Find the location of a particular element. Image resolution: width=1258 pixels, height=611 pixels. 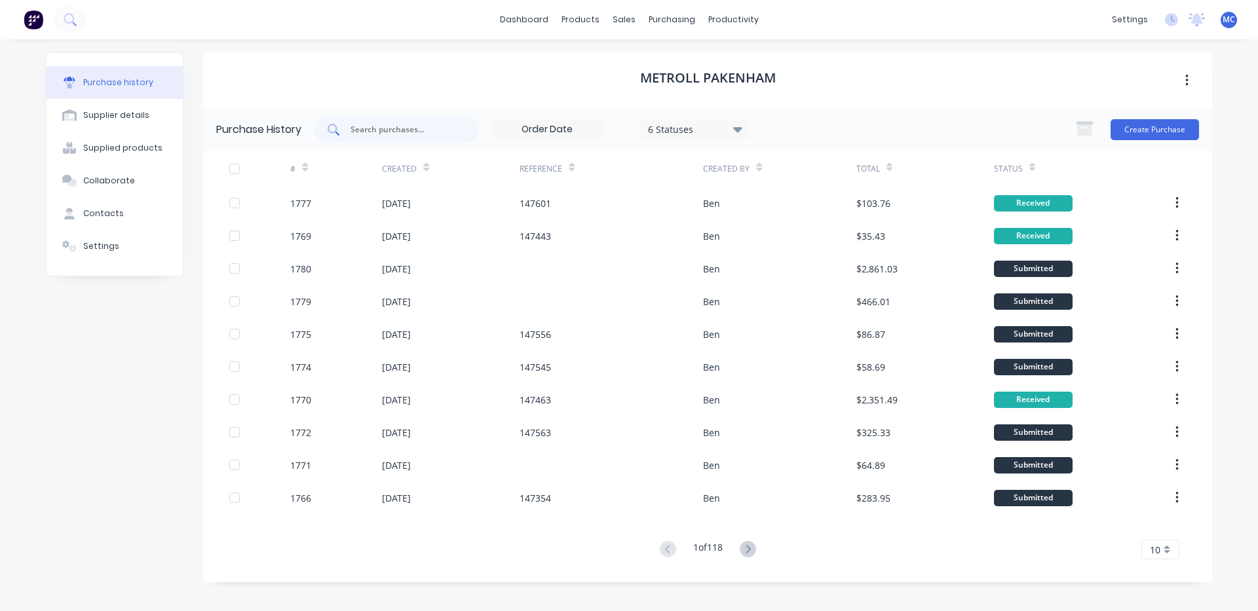

div: purchasing is located at coordinates (671, 20).